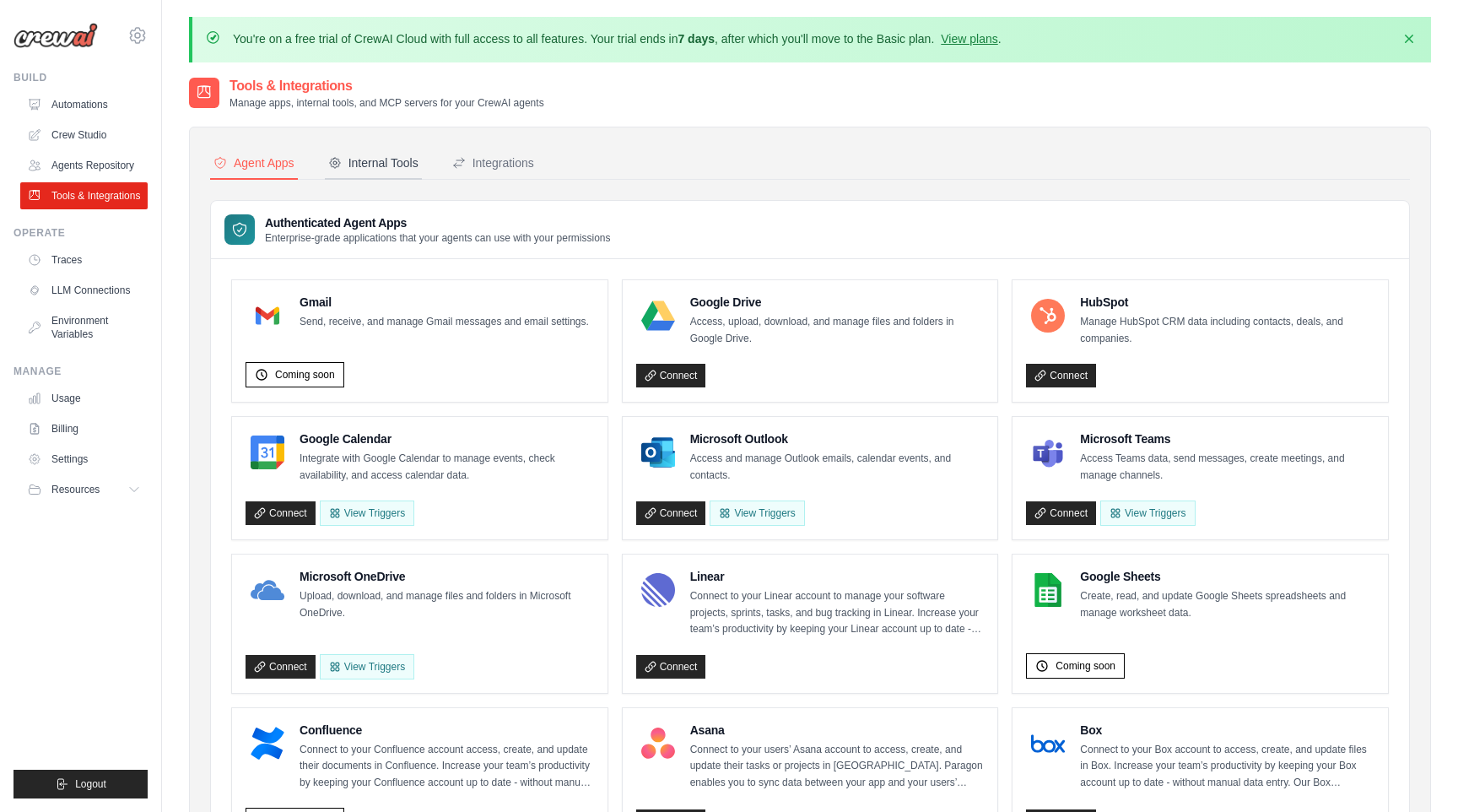 Image resolution: width=1458 pixels, height=812 pixels. What do you see at coordinates (837, 330) in the screenshot?
I see `p: Access, upload, download, and manage files and folders in Google Drive.` at bounding box center [837, 330].